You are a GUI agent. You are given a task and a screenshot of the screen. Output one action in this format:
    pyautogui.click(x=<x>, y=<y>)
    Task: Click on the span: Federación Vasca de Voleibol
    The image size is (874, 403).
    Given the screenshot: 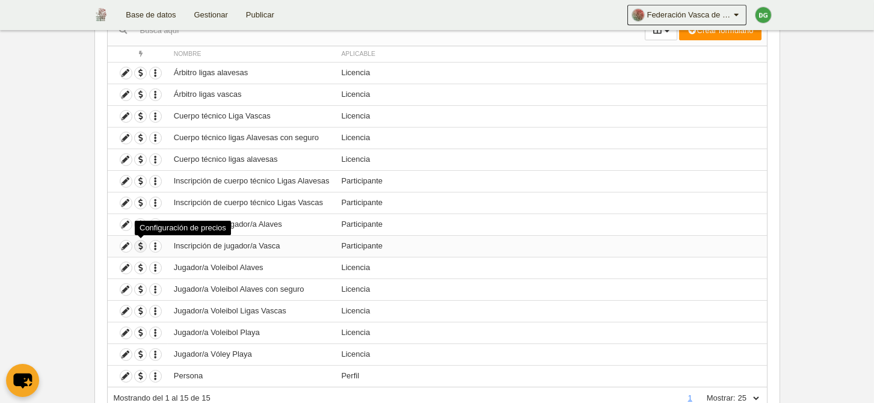 What is the action you would take?
    pyautogui.click(x=689, y=15)
    